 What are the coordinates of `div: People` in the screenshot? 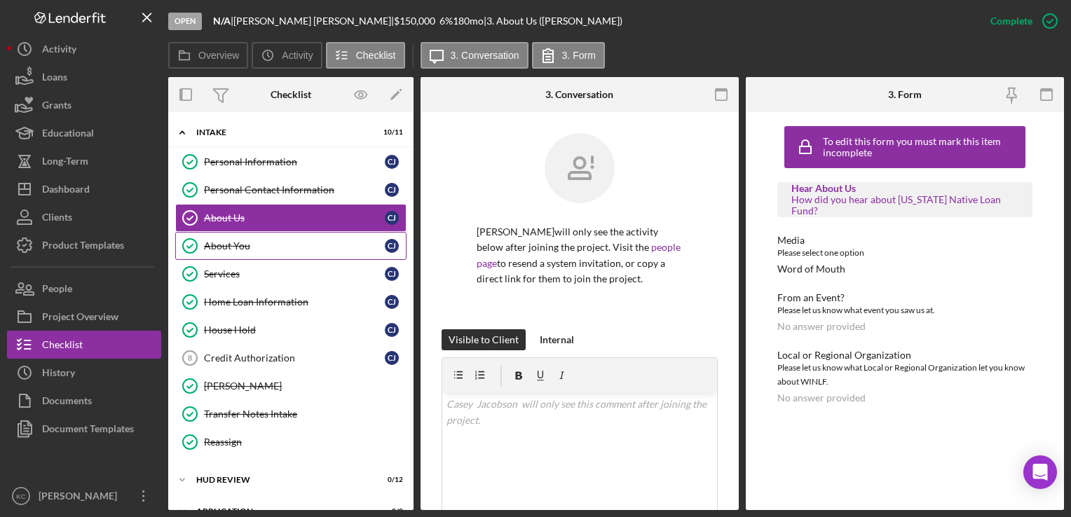 It's located at (57, 290).